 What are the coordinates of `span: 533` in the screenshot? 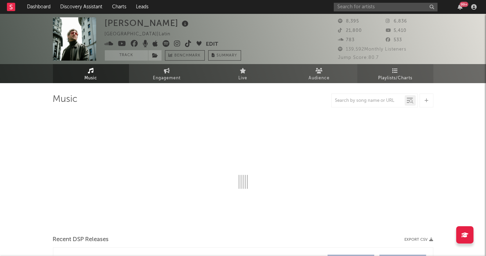 It's located at (394, 40).